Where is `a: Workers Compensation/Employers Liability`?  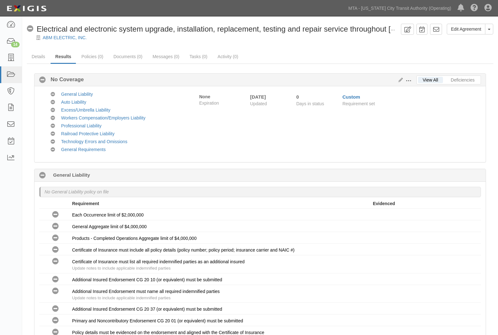
a: Workers Compensation/Employers Liability is located at coordinates (103, 118).